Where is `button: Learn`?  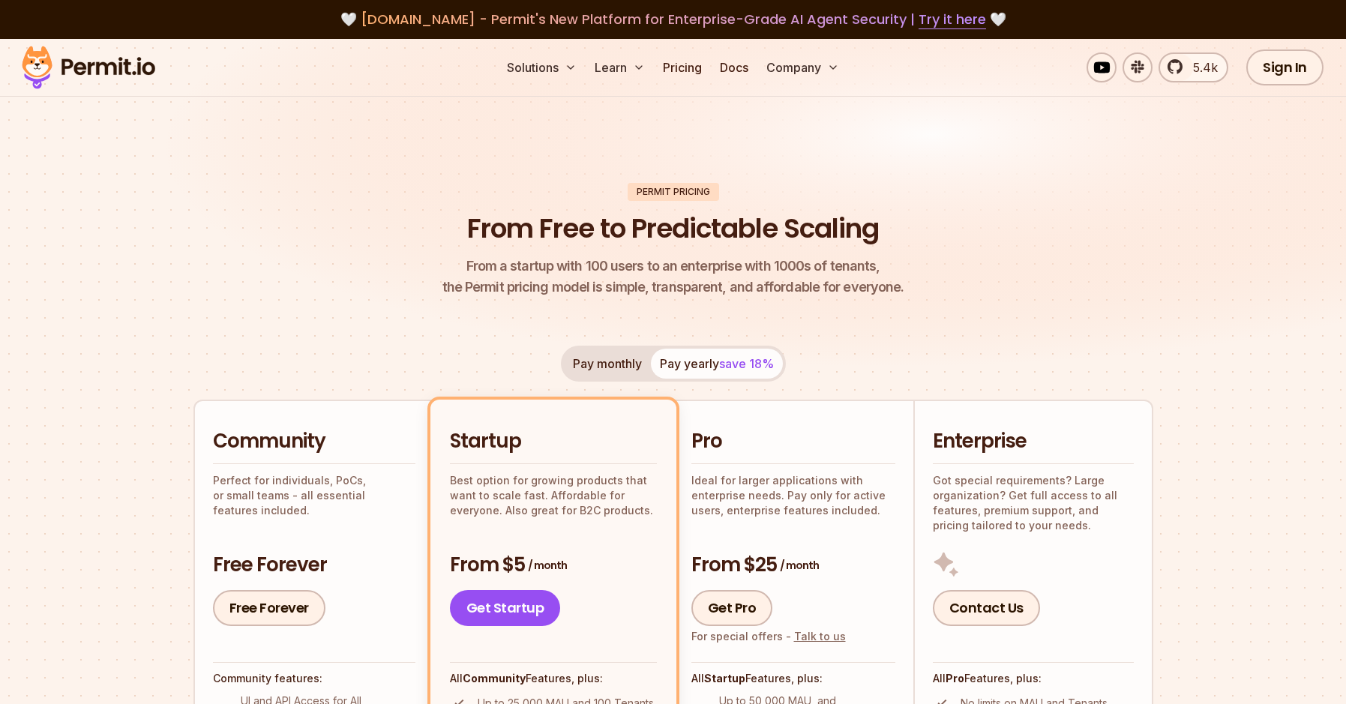
button: Learn is located at coordinates (619, 67).